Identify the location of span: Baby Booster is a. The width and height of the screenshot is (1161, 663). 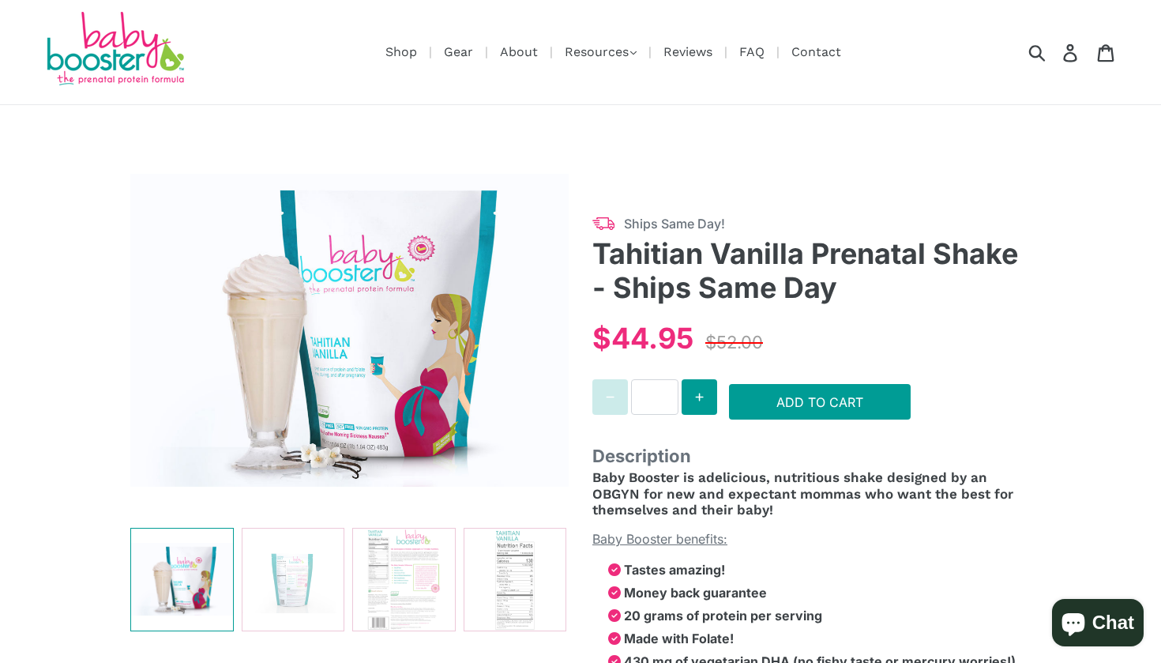
(649, 477).